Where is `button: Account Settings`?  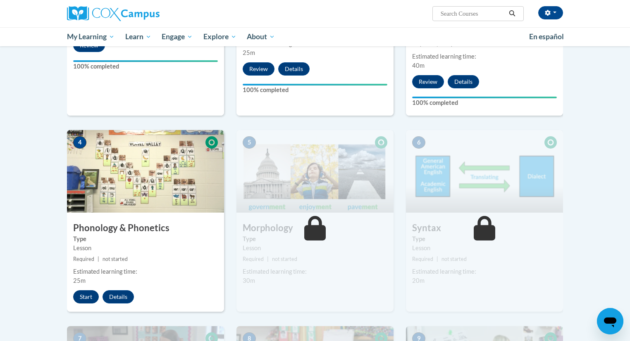
button: Account Settings is located at coordinates (551, 13).